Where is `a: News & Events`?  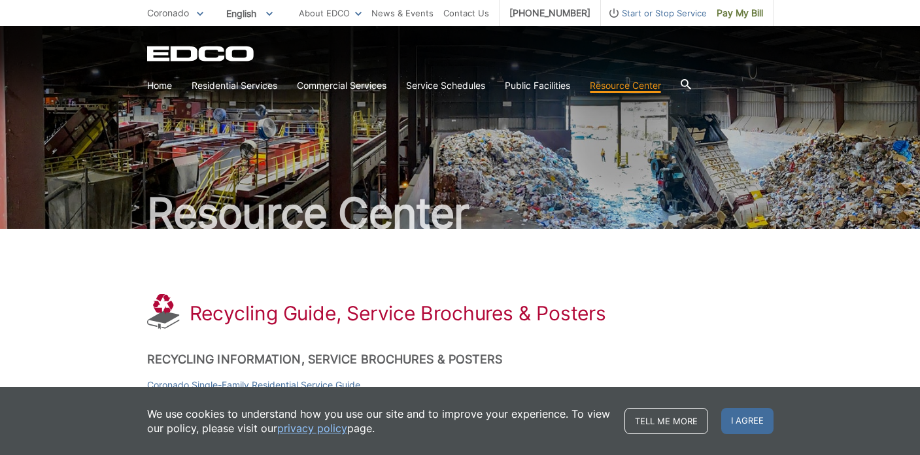 a: News & Events is located at coordinates (402, 13).